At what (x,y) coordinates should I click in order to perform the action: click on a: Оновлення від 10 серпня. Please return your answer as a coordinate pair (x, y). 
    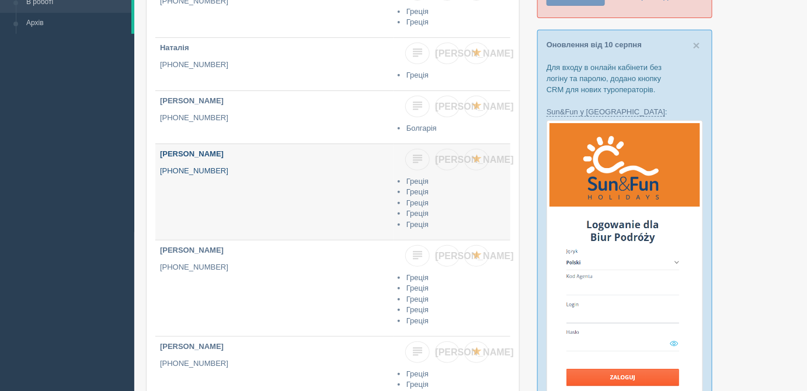
    Looking at the image, I should click on (594, 44).